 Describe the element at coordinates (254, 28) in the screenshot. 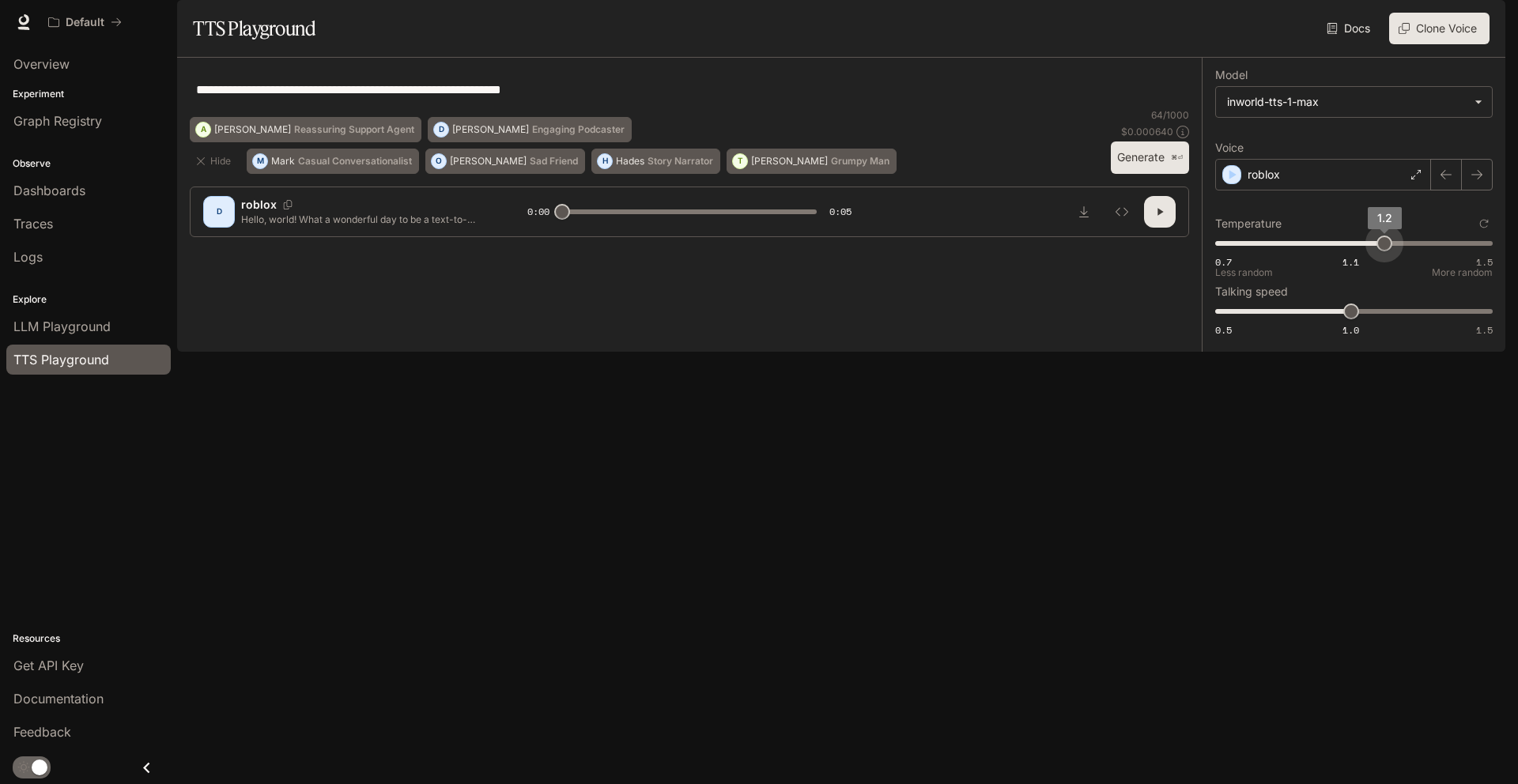

I see `h1: TTS Playground` at that location.